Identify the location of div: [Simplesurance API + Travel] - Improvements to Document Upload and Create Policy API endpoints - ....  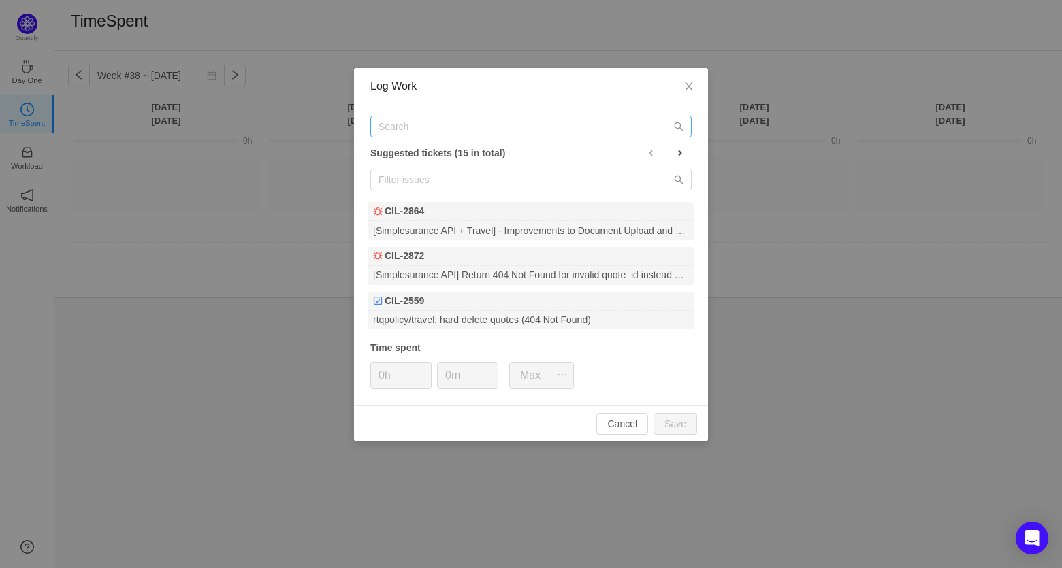
(531, 230).